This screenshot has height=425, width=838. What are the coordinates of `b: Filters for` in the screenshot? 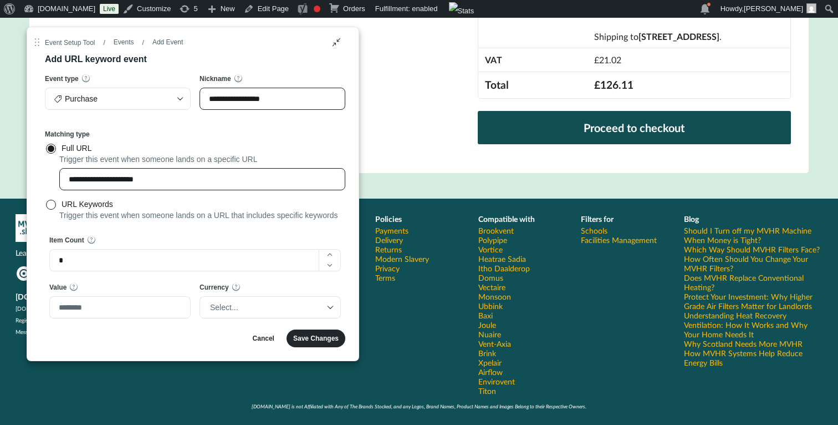 It's located at (597, 218).